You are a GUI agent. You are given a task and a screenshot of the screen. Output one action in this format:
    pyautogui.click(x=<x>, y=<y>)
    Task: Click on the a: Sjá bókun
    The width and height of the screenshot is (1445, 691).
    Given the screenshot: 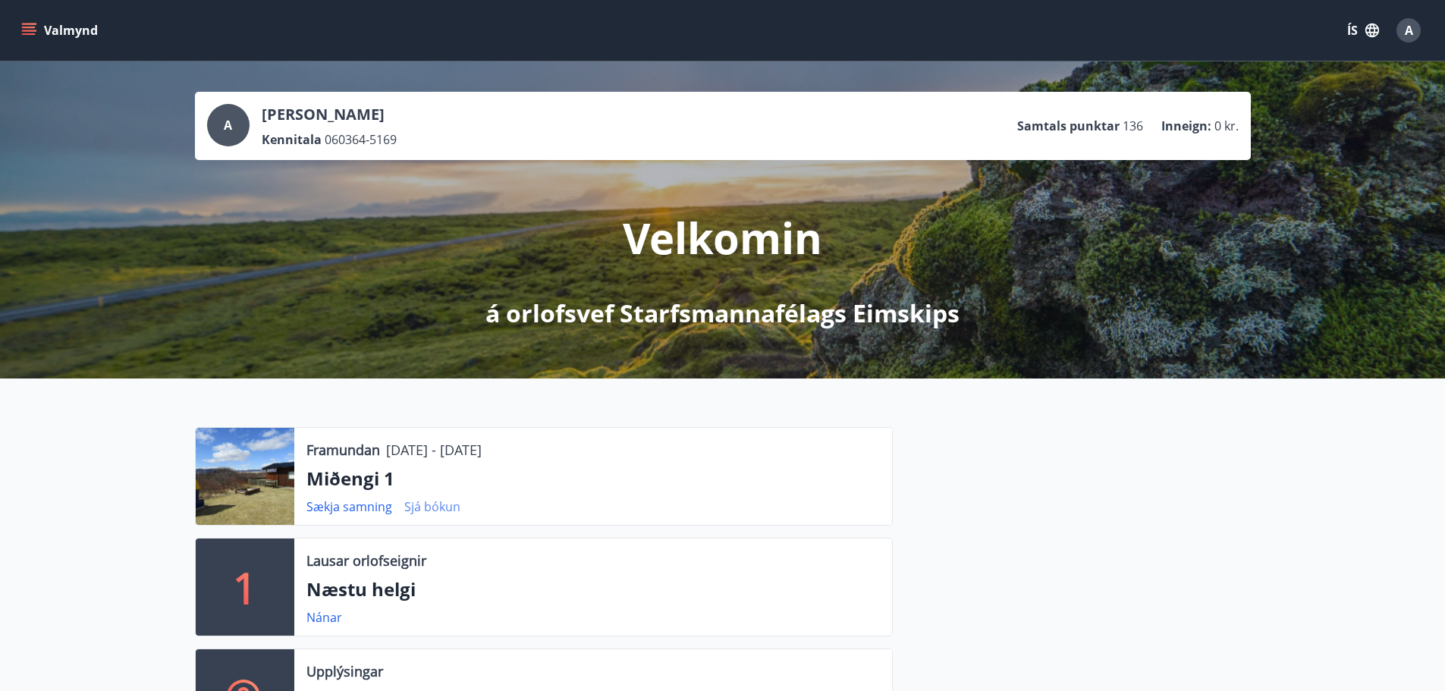 What is the action you would take?
    pyautogui.click(x=432, y=507)
    